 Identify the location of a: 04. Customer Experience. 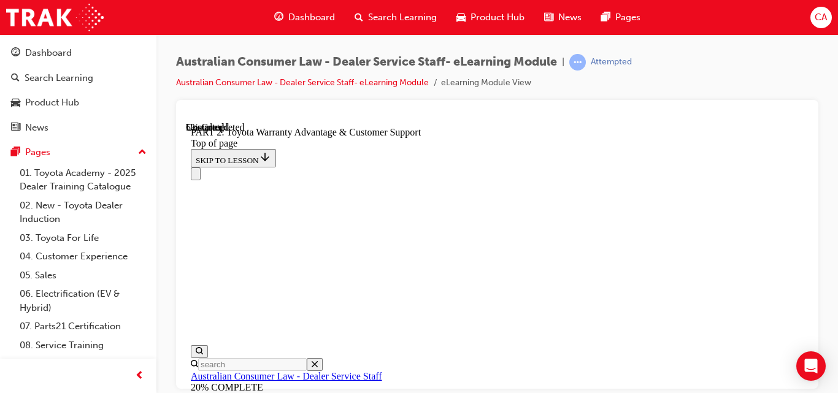
(83, 256).